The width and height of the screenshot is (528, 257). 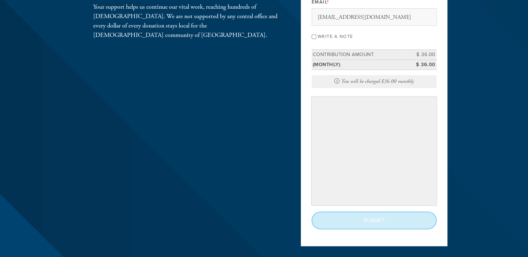 I want to click on label: Write a note, so click(x=335, y=37).